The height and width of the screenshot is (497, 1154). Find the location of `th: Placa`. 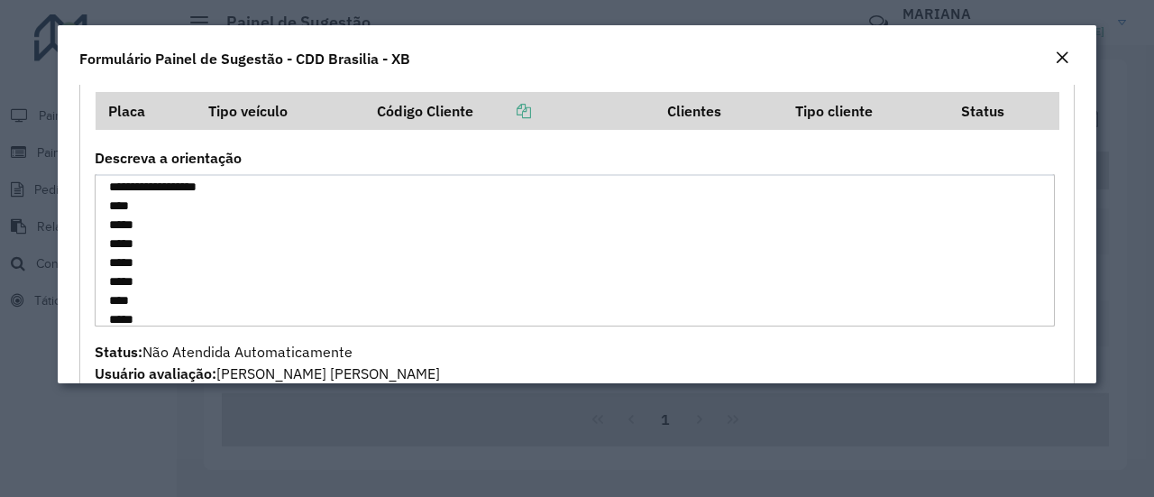

th: Placa is located at coordinates (146, 111).